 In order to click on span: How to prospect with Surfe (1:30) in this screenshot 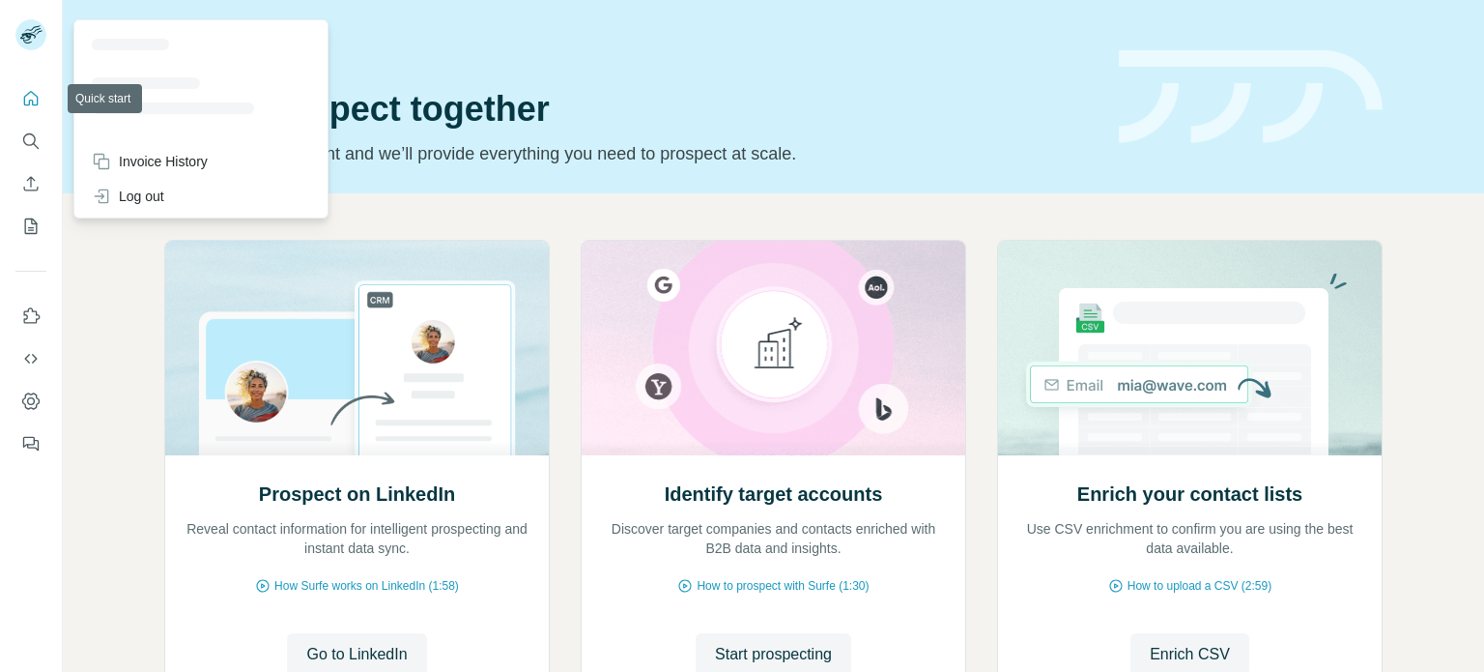, I will do `click(783, 586)`.